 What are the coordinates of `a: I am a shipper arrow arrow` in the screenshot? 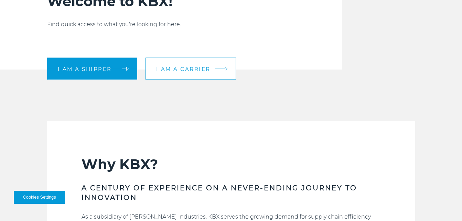 It's located at (92, 69).